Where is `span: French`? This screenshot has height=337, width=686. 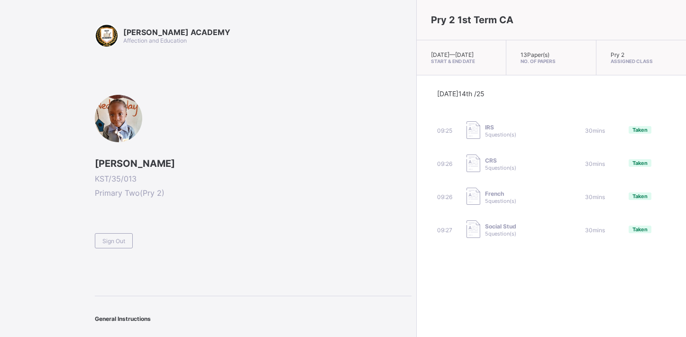
span: French is located at coordinates (501, 194).